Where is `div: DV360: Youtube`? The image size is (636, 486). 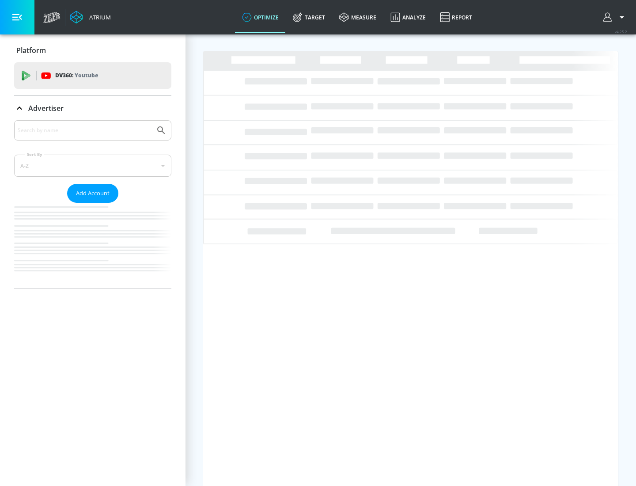
div: DV360: Youtube is located at coordinates (93, 76).